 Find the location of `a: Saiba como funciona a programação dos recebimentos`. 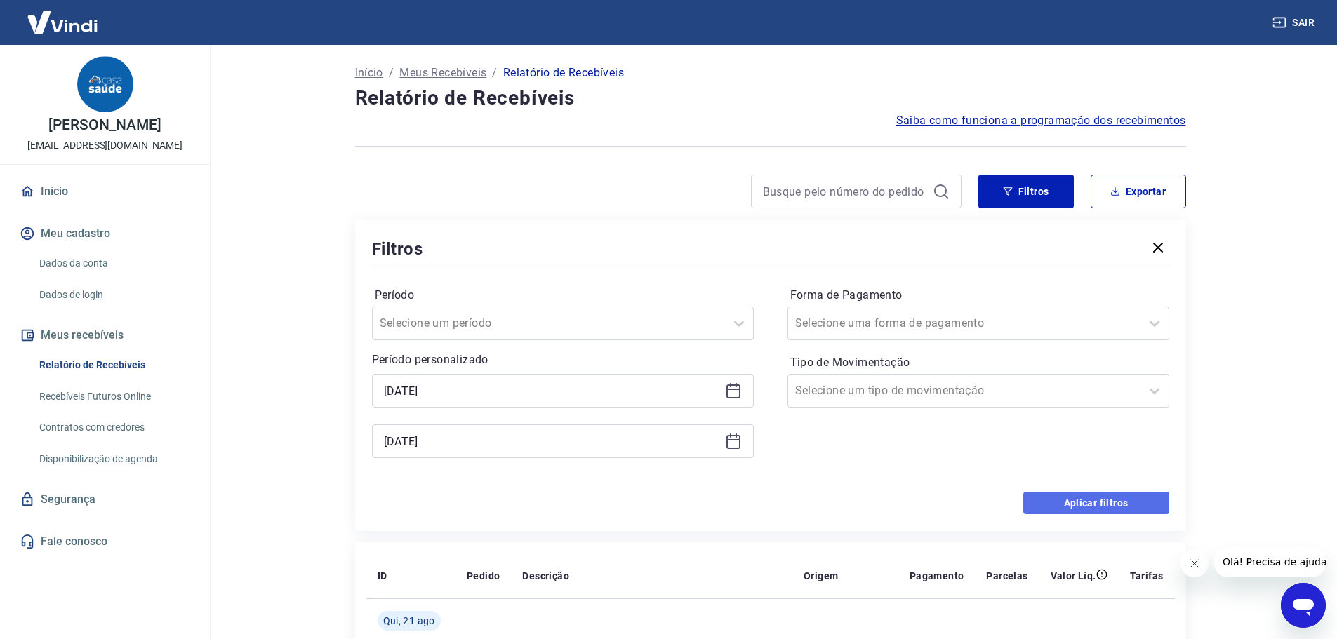

a: Saiba como funciona a programação dos recebimentos is located at coordinates (1040, 121).